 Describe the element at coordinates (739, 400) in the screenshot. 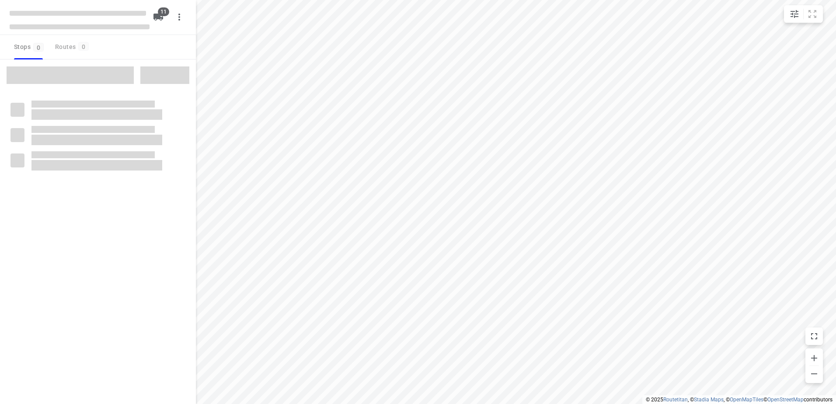

I see `li: © 2025 , © , © © contributors` at that location.